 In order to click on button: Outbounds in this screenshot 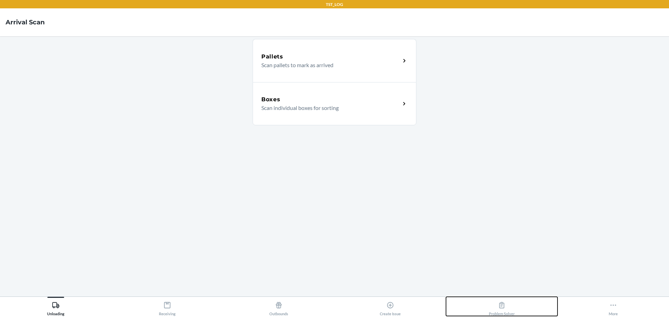, I will do `click(279, 307)`.